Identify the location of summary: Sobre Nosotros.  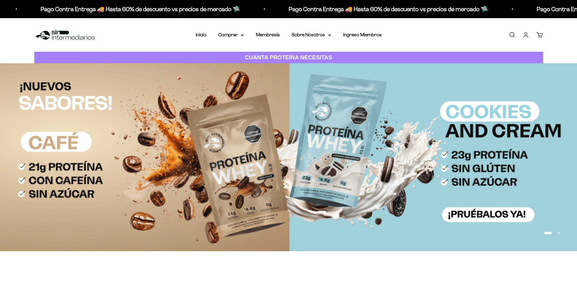
(311, 35).